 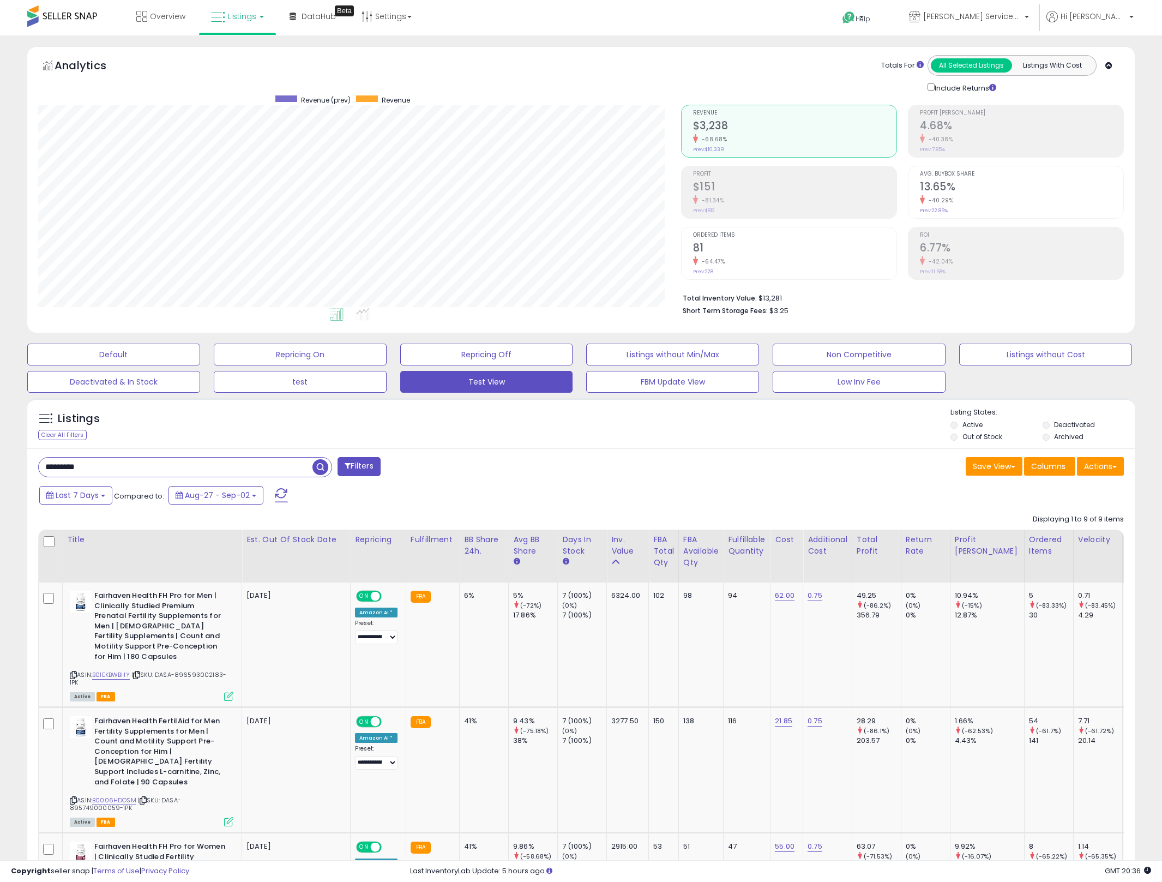 What do you see at coordinates (1051, 596) in the screenshot?
I see `div: 5` at bounding box center [1051, 596].